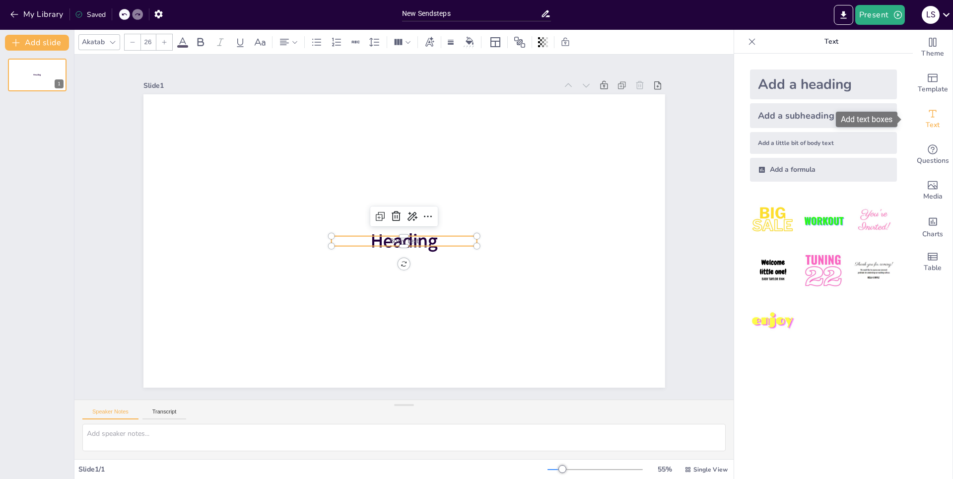  What do you see at coordinates (880, 15) in the screenshot?
I see `button: Present` at bounding box center [880, 15].